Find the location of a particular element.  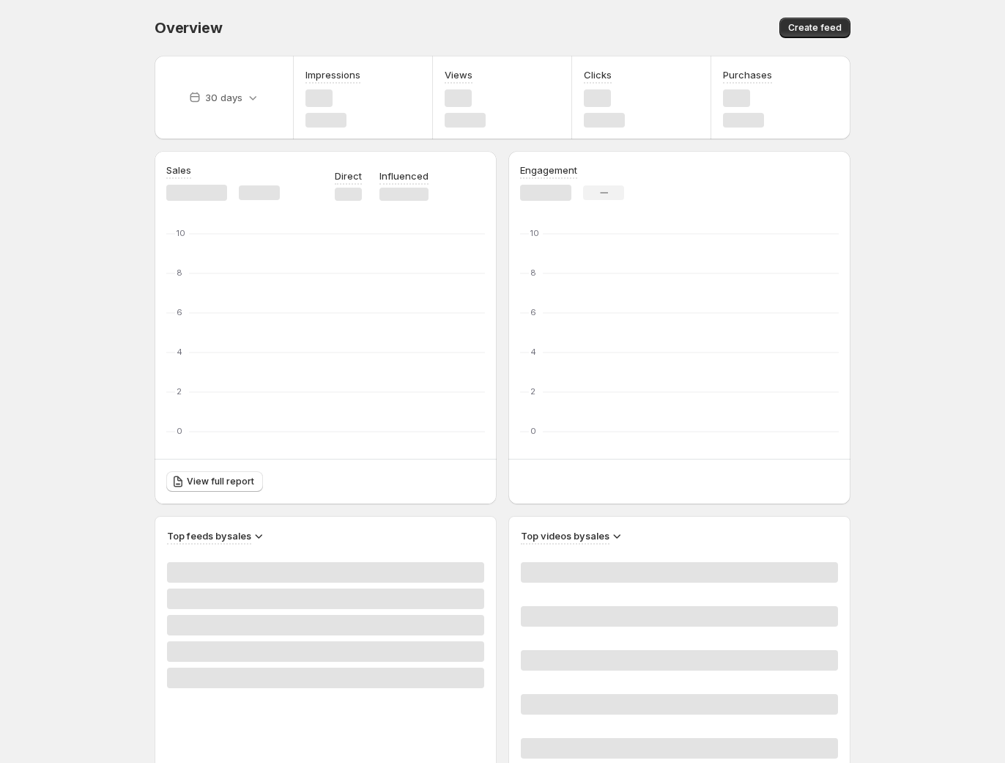

p: Direct is located at coordinates (348, 176).